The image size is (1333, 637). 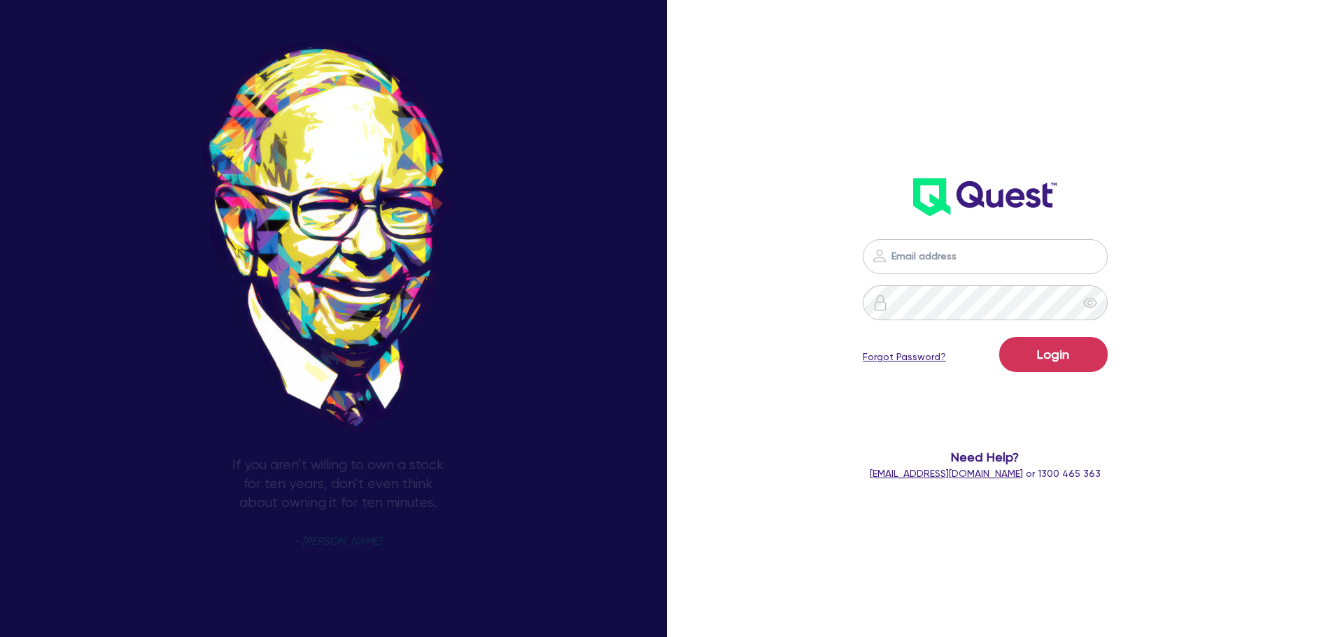 What do you see at coordinates (1090, 303) in the screenshot?
I see `span: eye` at bounding box center [1090, 303].